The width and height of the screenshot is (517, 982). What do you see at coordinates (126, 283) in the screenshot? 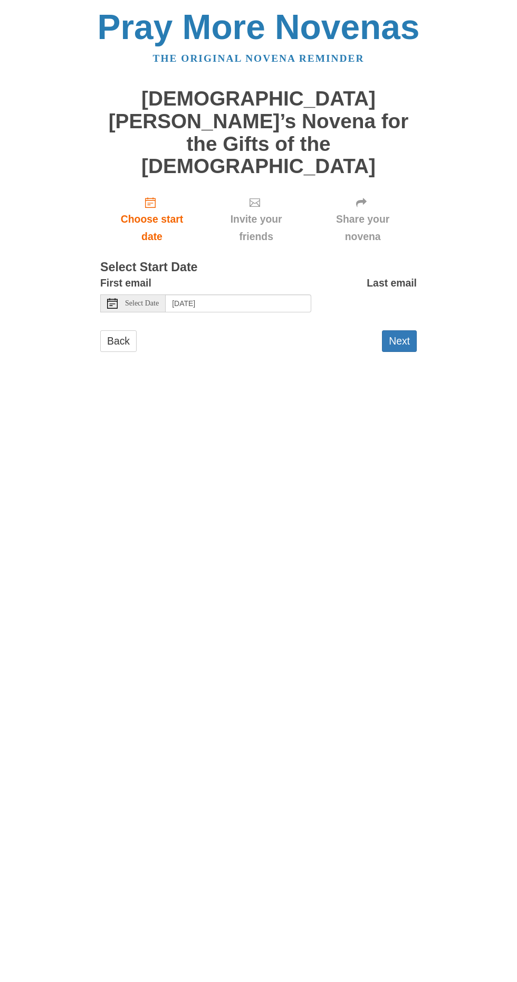
I see `label: First email` at bounding box center [126, 283].